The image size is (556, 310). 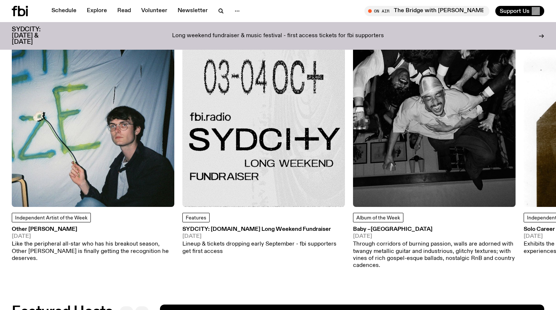 What do you see at coordinates (51, 217) in the screenshot?
I see `a: Independent Artist of the Week` at bounding box center [51, 217].